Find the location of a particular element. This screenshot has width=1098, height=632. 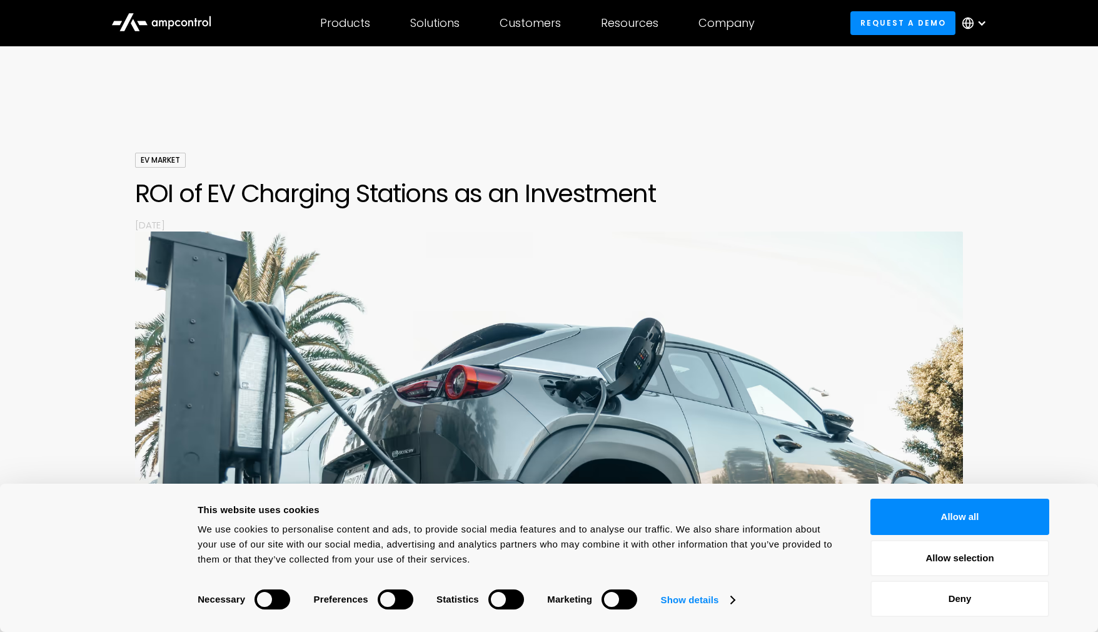

strong: Preferences is located at coordinates (341, 598).